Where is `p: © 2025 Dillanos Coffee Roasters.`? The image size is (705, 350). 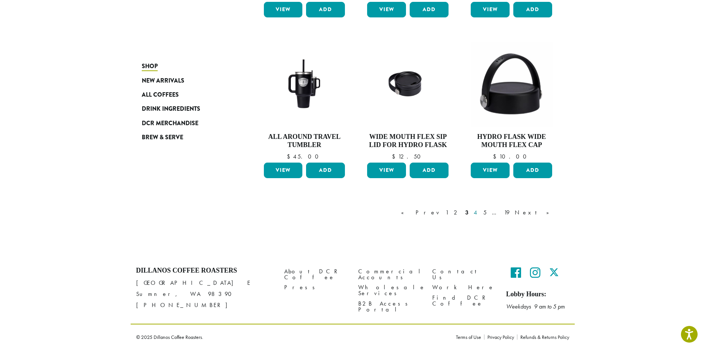
p: © 2025 Dillanos Coffee Roasters. is located at coordinates (291, 337).